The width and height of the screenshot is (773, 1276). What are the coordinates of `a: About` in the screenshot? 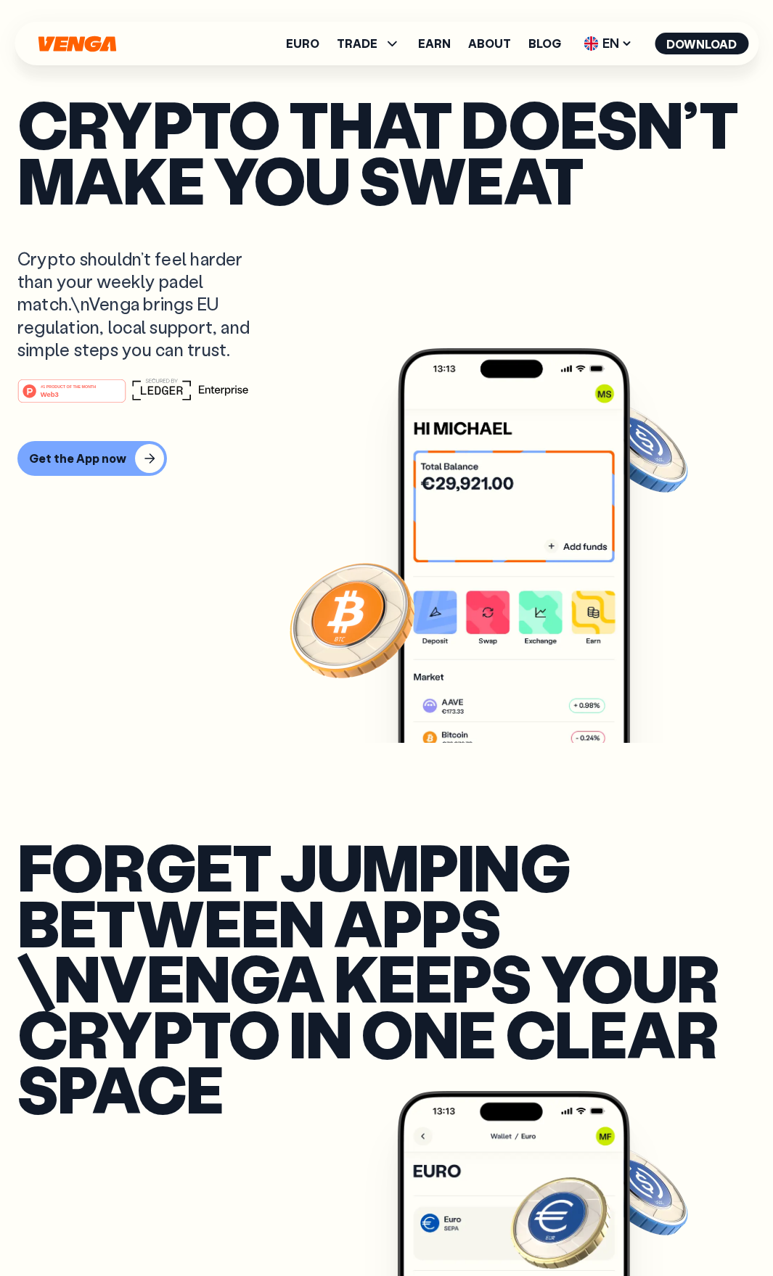 It's located at (489, 44).